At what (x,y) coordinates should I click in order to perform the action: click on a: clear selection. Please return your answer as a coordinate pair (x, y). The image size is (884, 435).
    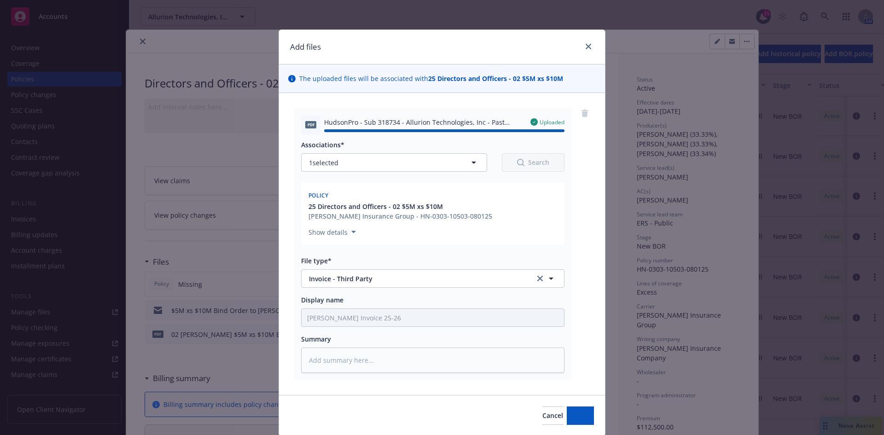
    Looking at the image, I should click on (540, 279).